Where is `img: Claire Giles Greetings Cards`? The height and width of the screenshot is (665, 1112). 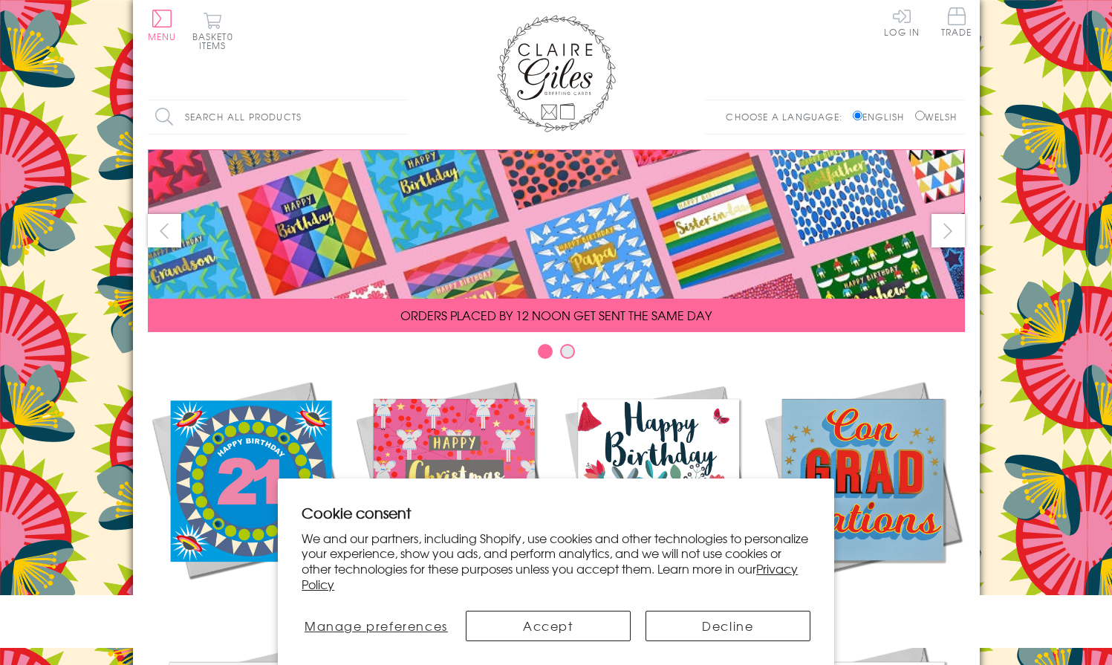
img: Claire Giles Greetings Cards is located at coordinates (556, 74).